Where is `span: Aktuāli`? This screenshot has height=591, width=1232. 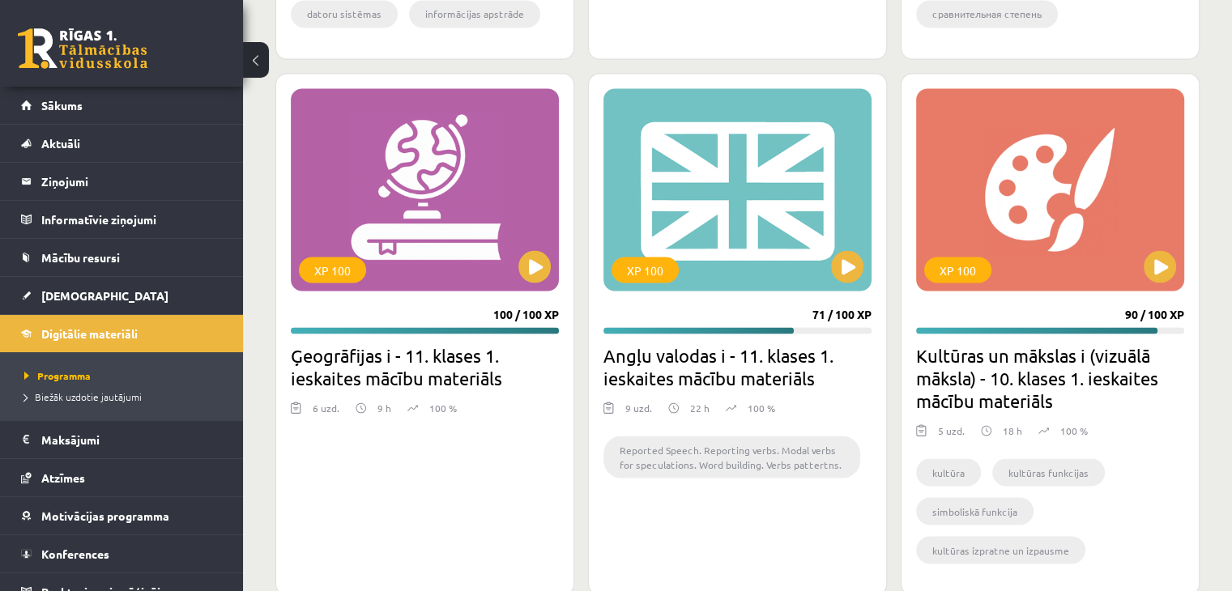
span: Aktuāli is located at coordinates (61, 143).